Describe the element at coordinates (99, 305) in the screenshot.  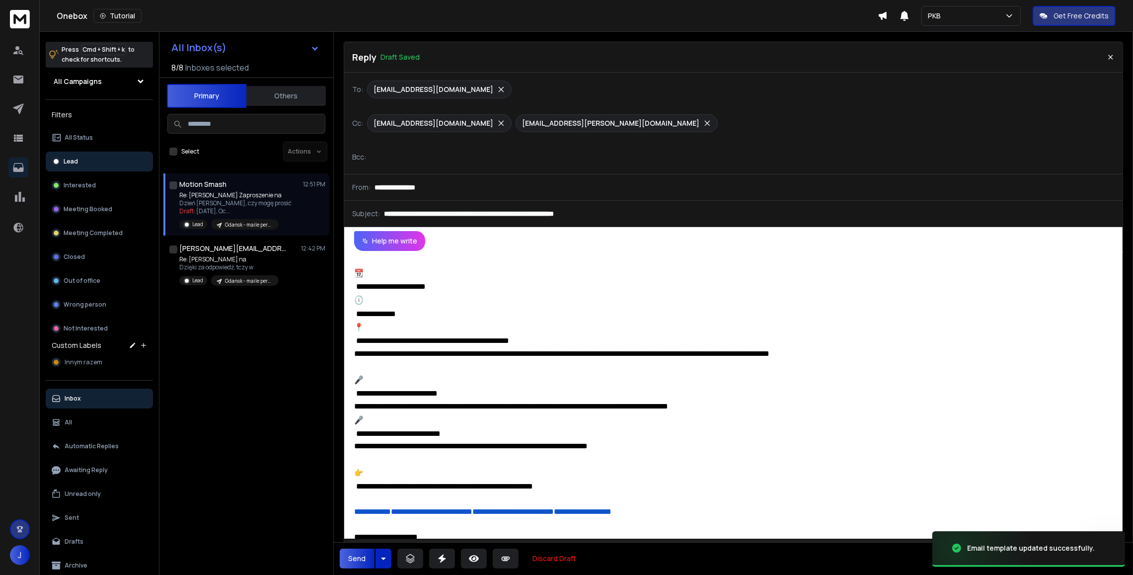
I see `button: Wrong person` at that location.